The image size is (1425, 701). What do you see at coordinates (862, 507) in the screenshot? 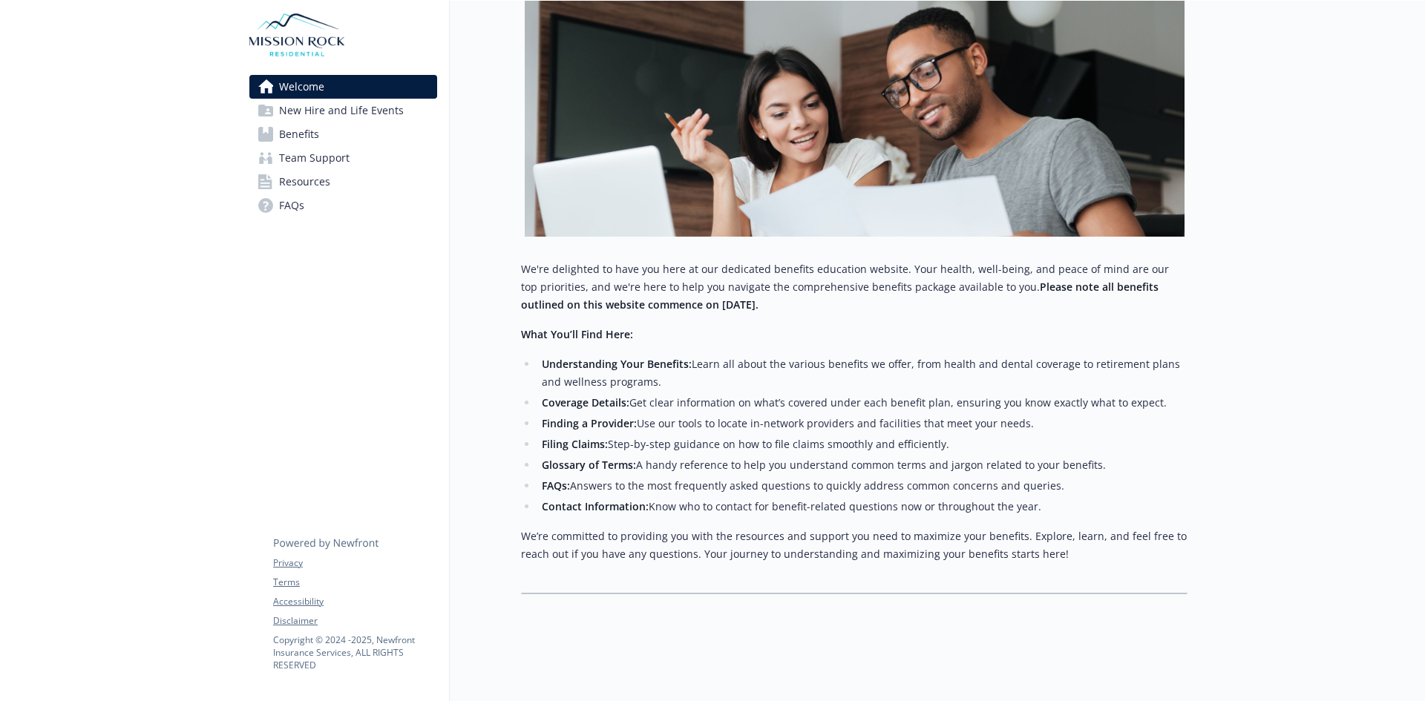
I see `li: Know who to contact for benefit-related questions now or throughout the year.` at bounding box center [862, 507].